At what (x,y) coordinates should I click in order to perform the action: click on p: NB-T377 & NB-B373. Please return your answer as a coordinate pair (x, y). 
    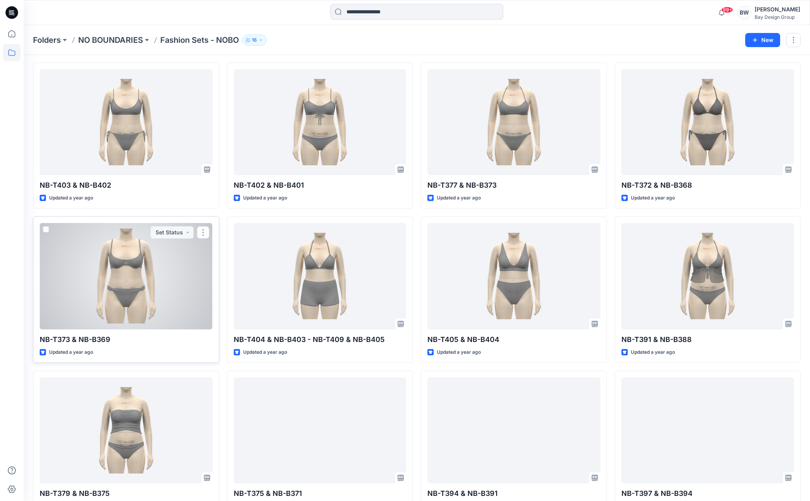
    Looking at the image, I should click on (514, 185).